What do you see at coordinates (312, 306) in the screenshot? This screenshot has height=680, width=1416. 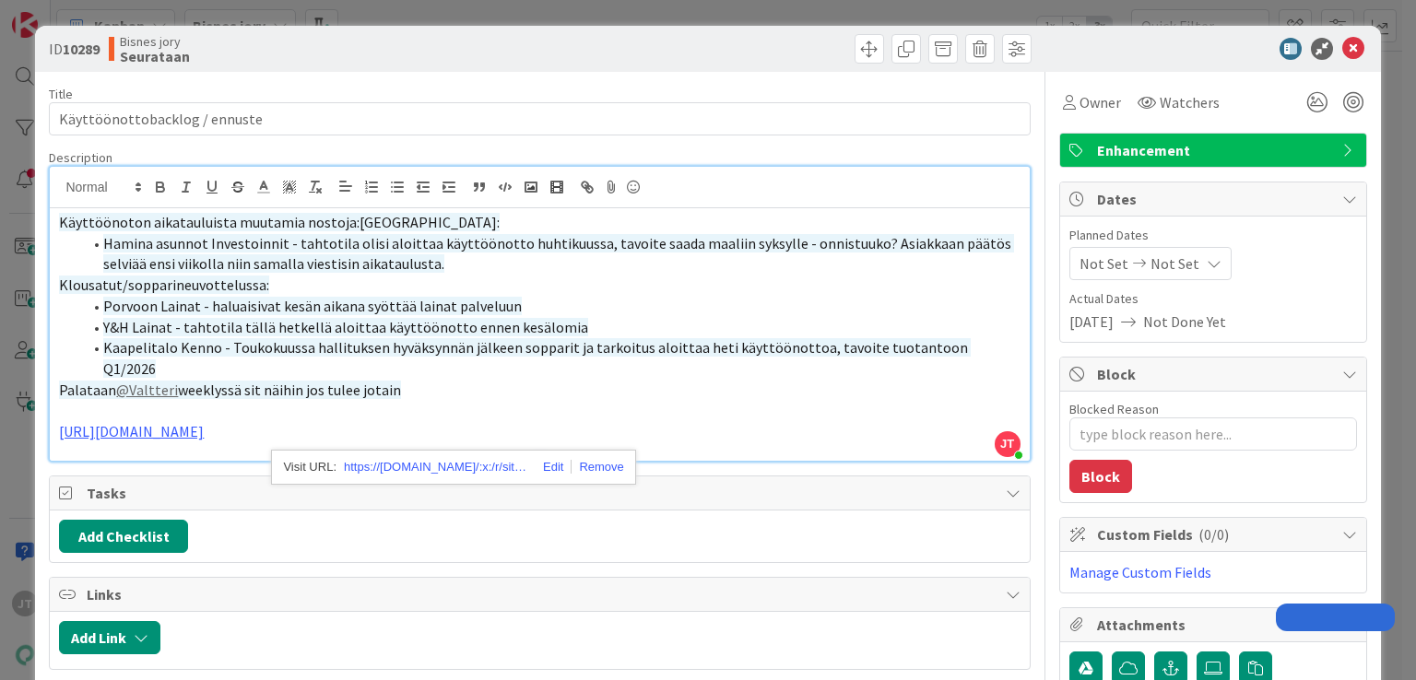 I see `span: Porvoon Lainat - haluaisivat kesän aikana syöttää lainat palveluun` at bounding box center [312, 306].